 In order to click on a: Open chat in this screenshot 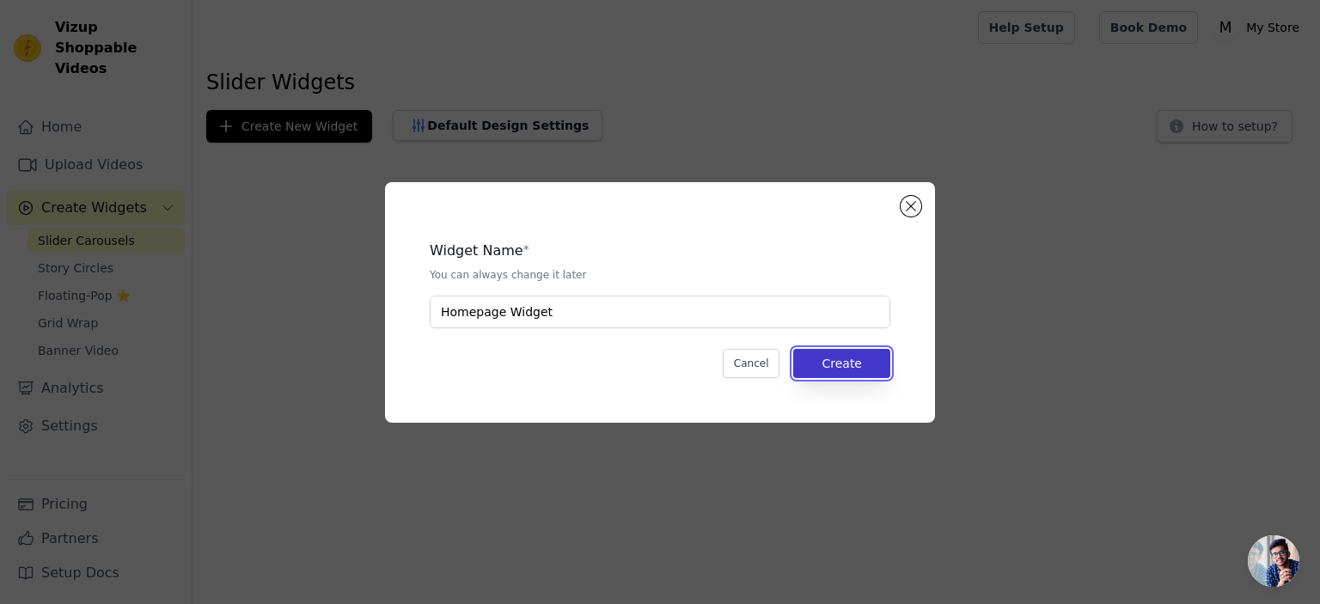, I will do `click(1274, 561)`.